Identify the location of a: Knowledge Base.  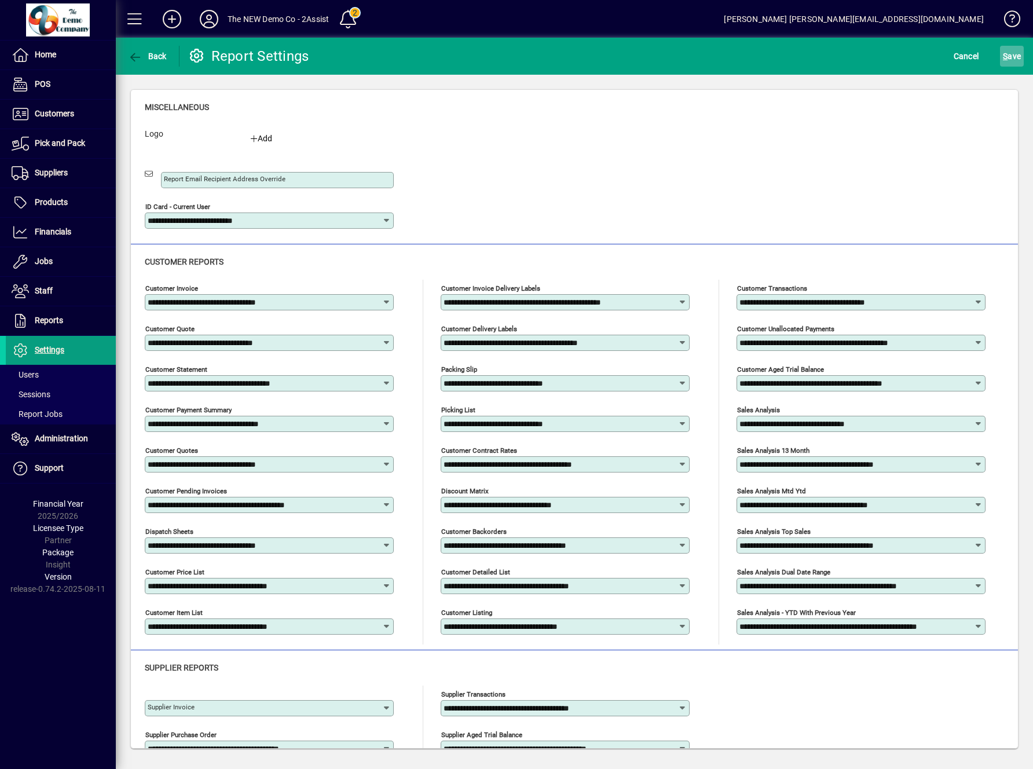
(1007, 21).